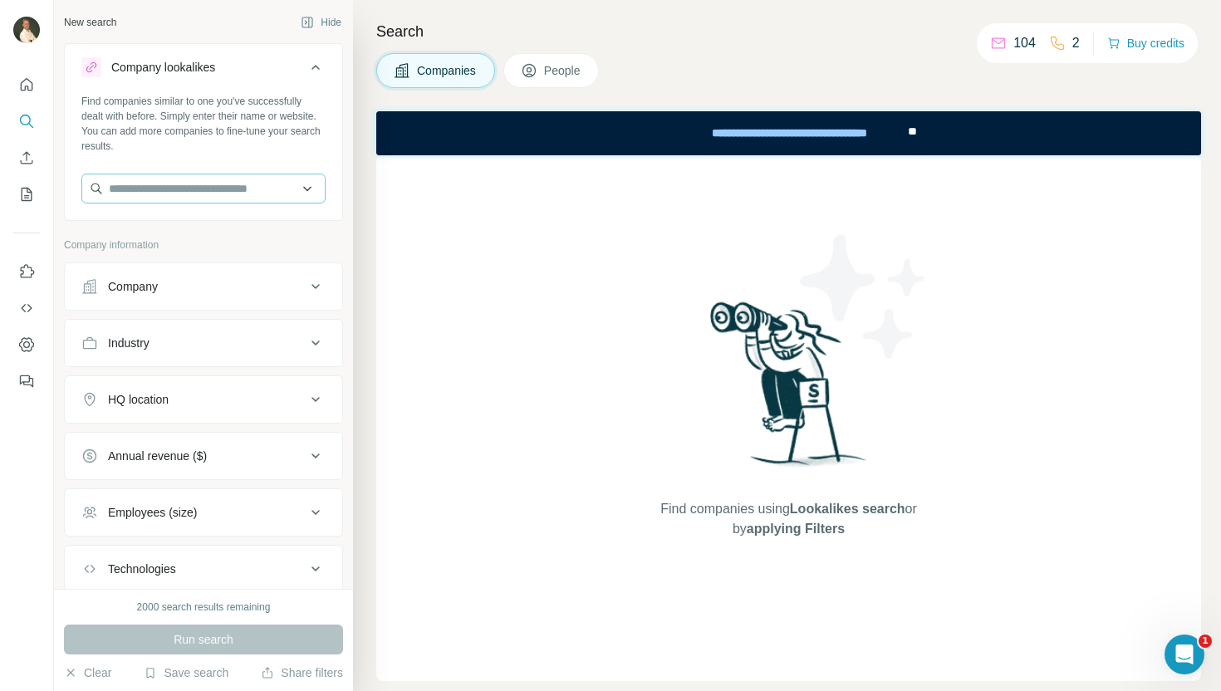 The height and width of the screenshot is (691, 1221). Describe the element at coordinates (27, 30) in the screenshot. I see `img: Avatar` at that location.